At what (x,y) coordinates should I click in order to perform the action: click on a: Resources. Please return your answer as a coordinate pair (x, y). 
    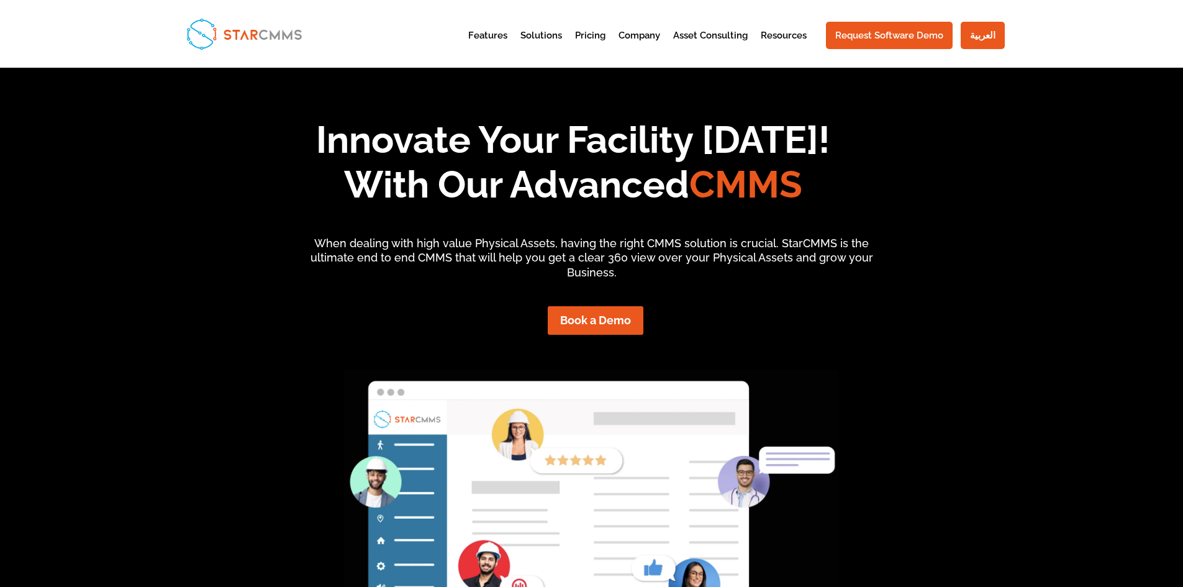
    Looking at the image, I should click on (784, 46).